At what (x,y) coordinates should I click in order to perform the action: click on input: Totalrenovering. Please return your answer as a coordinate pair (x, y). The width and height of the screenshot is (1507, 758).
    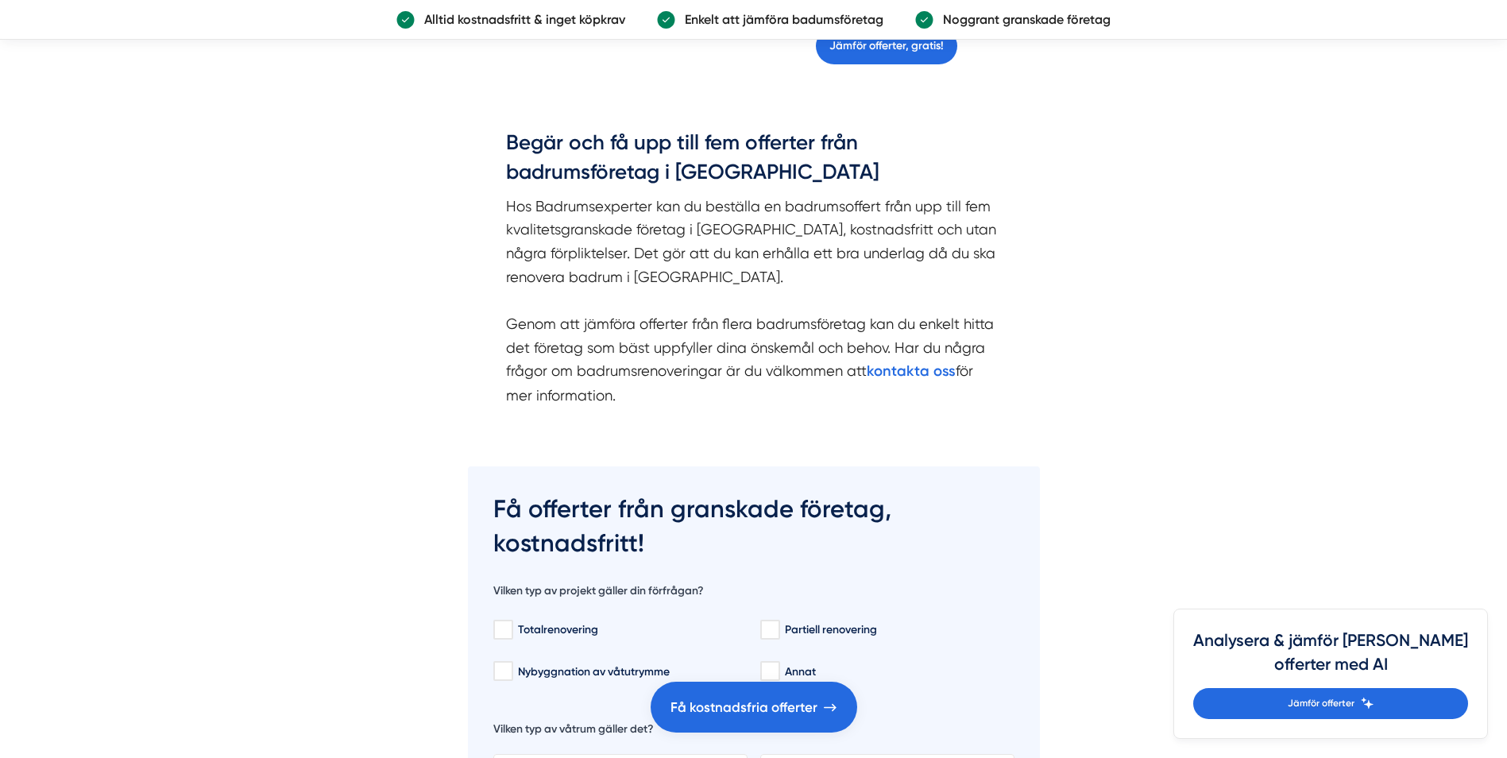
    Looking at the image, I should click on (502, 630).